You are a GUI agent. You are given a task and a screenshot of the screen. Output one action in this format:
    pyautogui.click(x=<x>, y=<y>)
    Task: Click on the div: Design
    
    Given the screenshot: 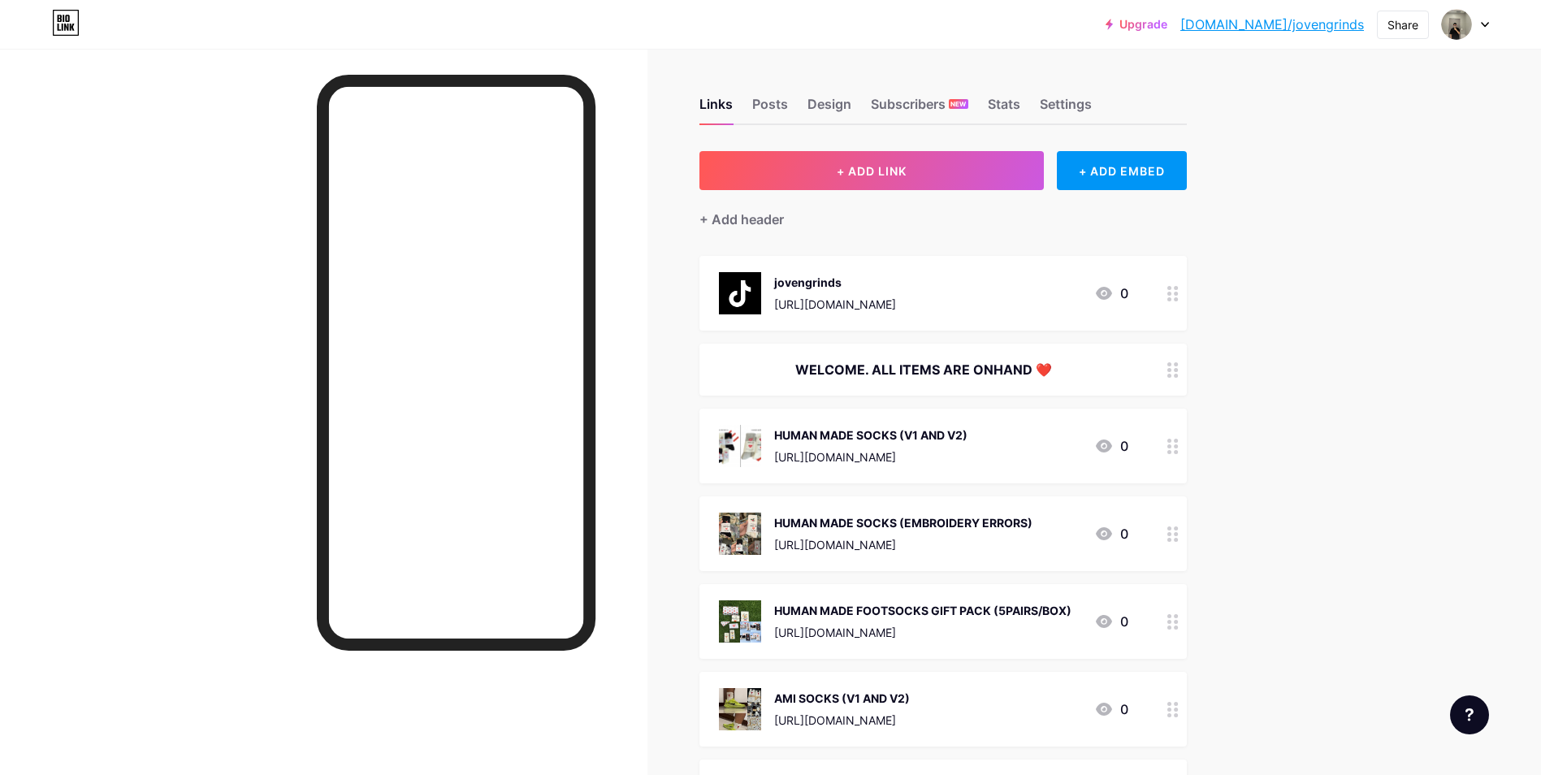 What is the action you would take?
    pyautogui.click(x=829, y=109)
    